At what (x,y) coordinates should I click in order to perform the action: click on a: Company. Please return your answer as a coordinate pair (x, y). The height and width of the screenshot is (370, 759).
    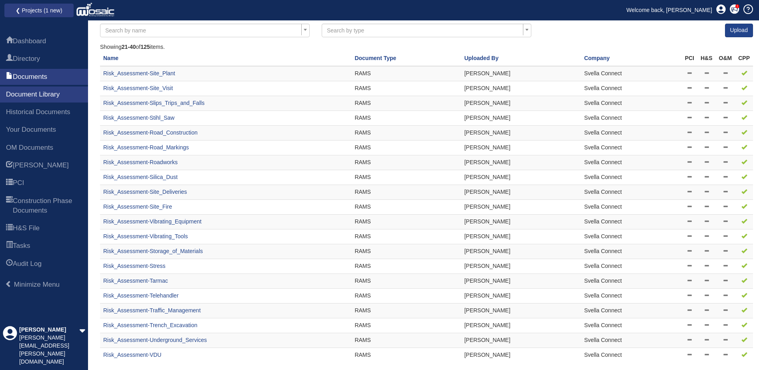
    Looking at the image, I should click on (597, 58).